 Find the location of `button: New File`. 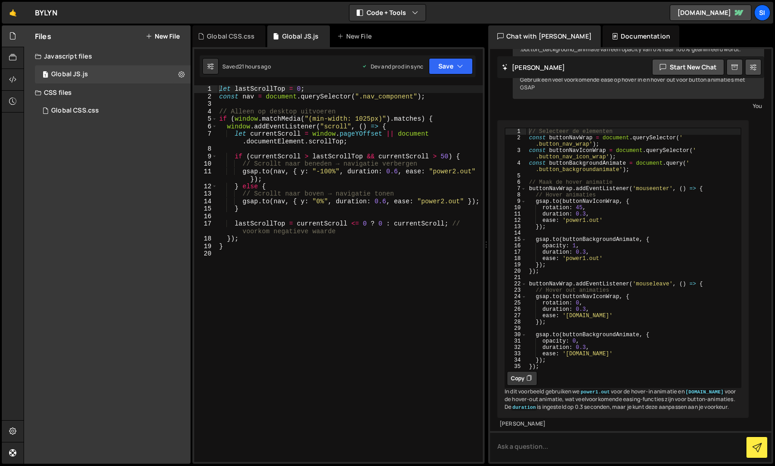

button: New File is located at coordinates (162, 36).